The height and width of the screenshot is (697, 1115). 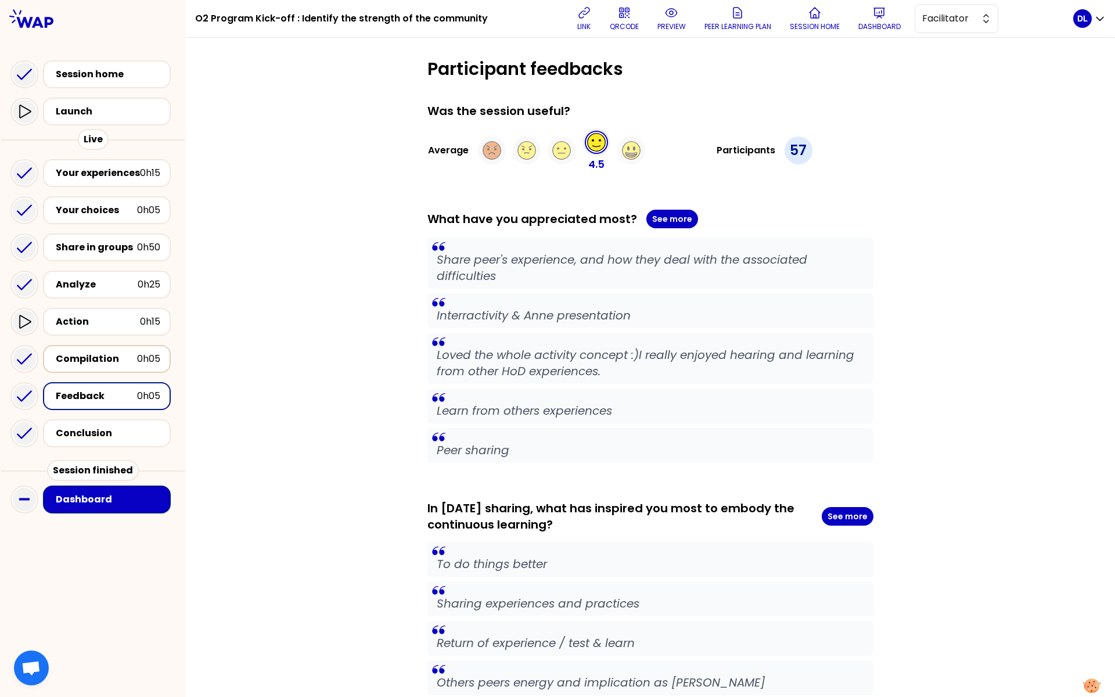 I want to click on p: Learn from others experiences, so click(x=650, y=410).